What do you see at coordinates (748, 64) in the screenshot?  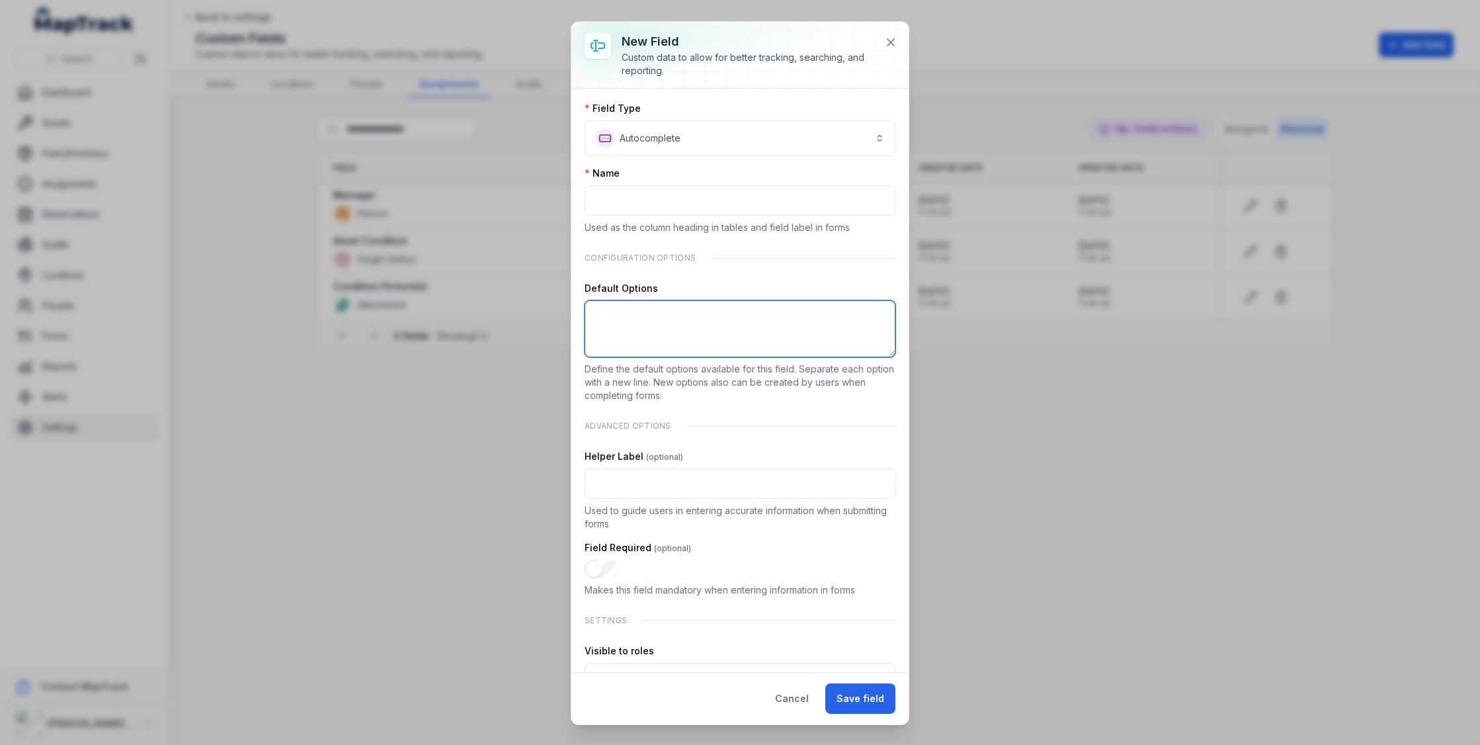 I see `div: Custom data to allow for better tracking, searching, and reporting.` at bounding box center [748, 64].